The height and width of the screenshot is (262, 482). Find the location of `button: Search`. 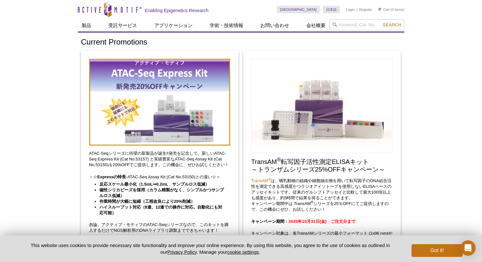

button: Search is located at coordinates (392, 25).